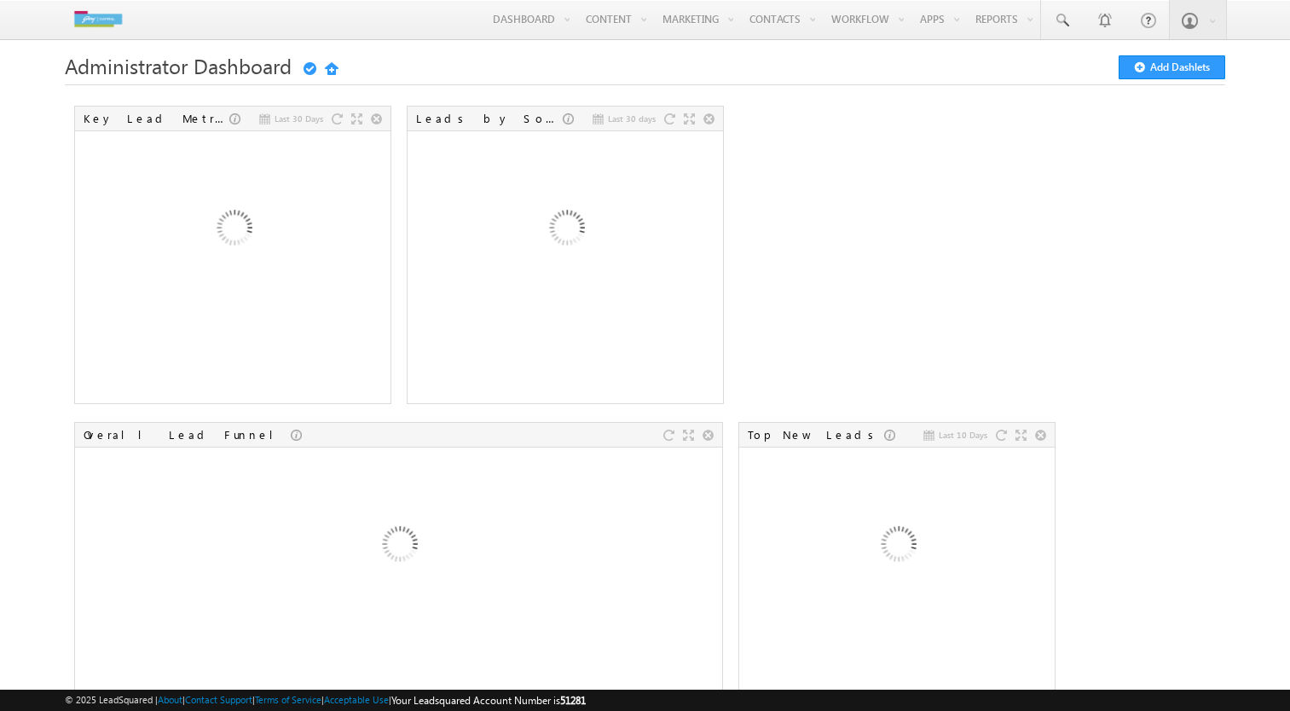 Image resolution: width=1290 pixels, height=711 pixels. Describe the element at coordinates (488, 700) in the screenshot. I see `span: Your Leadsquared Account Number is` at that location.